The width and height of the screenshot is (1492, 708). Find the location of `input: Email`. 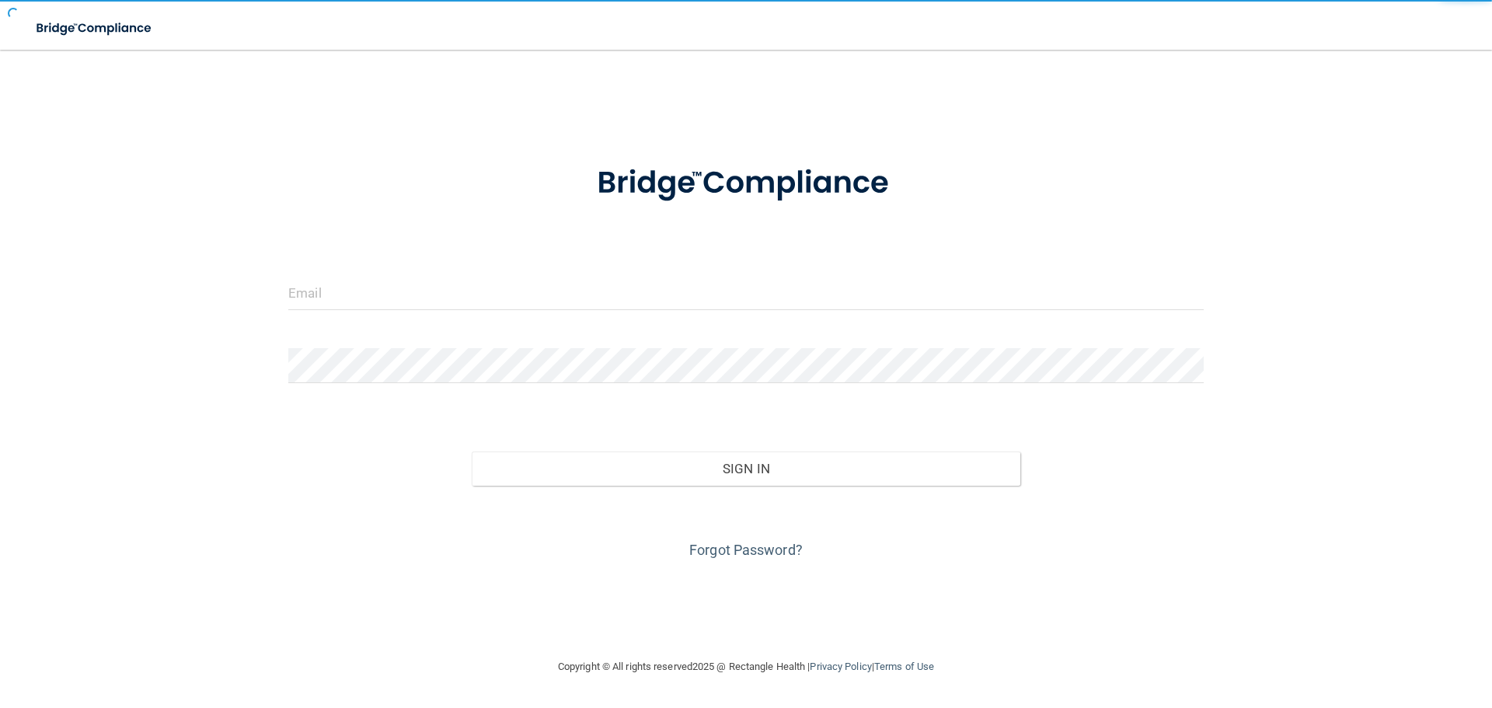

input: Email is located at coordinates (746, 292).